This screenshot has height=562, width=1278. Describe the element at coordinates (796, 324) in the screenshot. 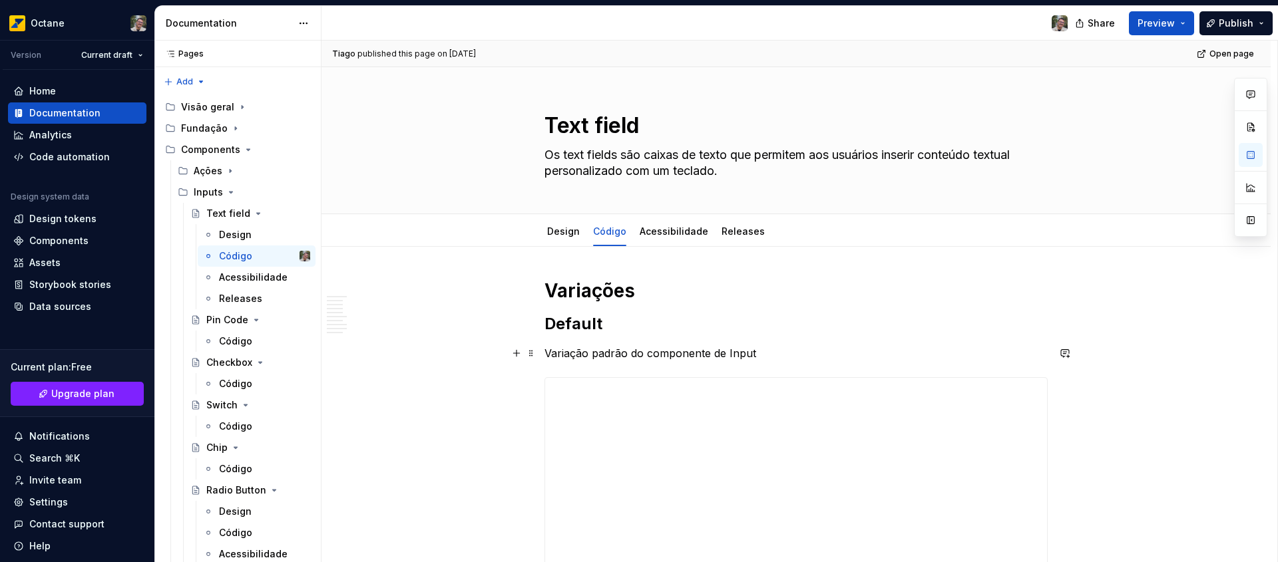

I see `h2: Default` at that location.